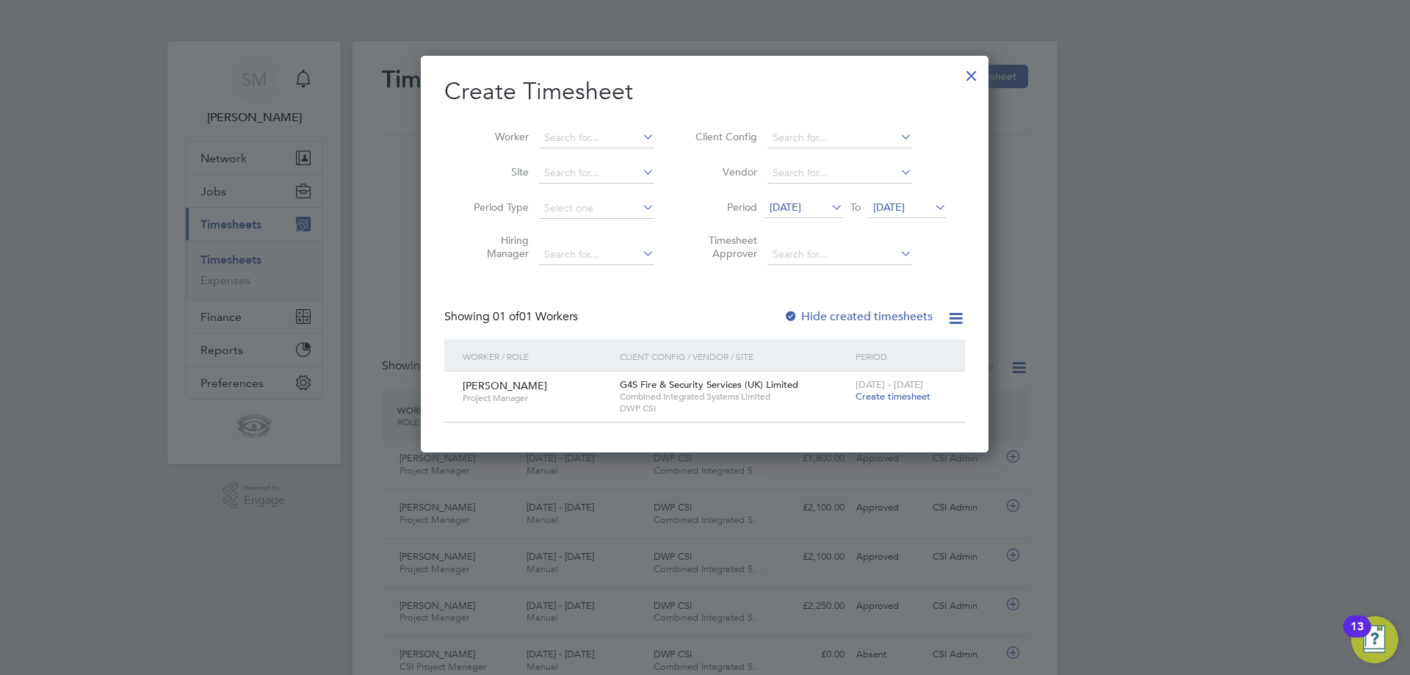 This screenshot has height=675, width=1410. What do you see at coordinates (734, 397) in the screenshot?
I see `span: Combined Integrated Systems Limited` at bounding box center [734, 397].